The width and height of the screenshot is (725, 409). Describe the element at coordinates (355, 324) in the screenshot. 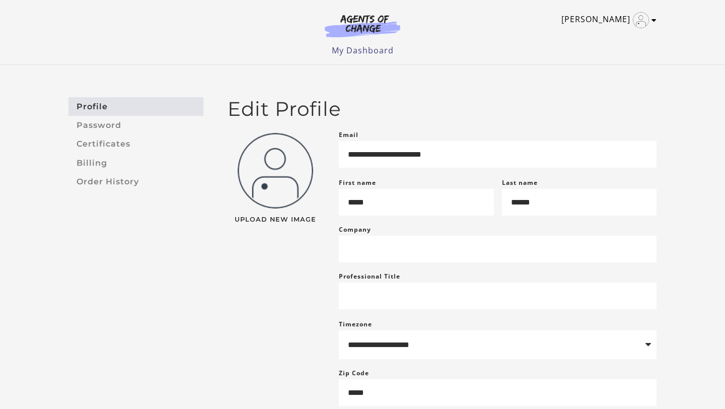

I see `label: Timezone` at that location.